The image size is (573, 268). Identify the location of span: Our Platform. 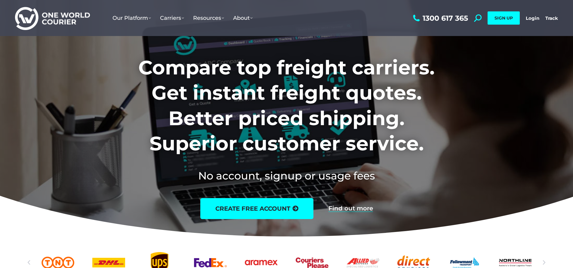
(132, 18).